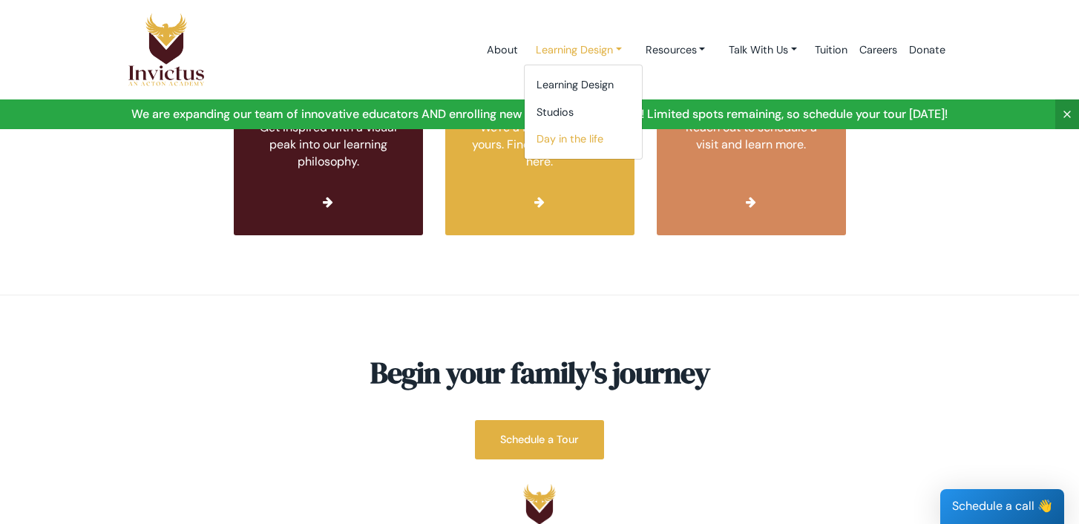 Image resolution: width=1079 pixels, height=524 pixels. What do you see at coordinates (539, 372) in the screenshot?
I see `h3: Begin your family's journey` at bounding box center [539, 372].